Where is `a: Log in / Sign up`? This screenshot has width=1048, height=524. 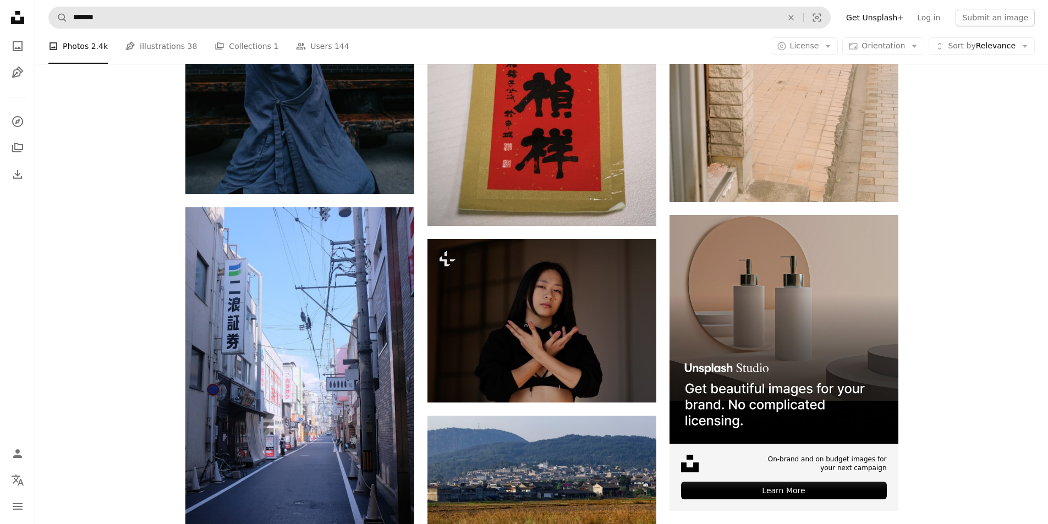 a: Log in / Sign up is located at coordinates (18, 454).